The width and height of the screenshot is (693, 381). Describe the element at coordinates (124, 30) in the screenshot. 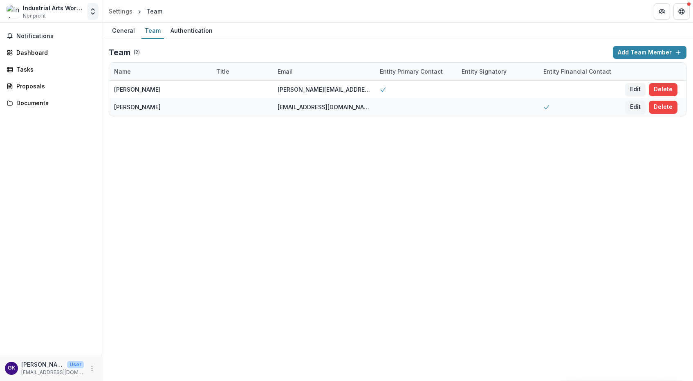

I see `div: General` at that location.